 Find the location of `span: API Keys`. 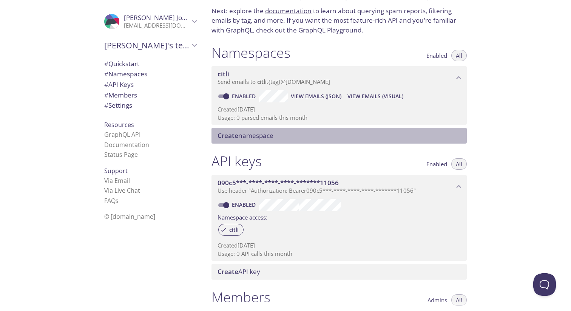

span: API Keys is located at coordinates (119, 84).